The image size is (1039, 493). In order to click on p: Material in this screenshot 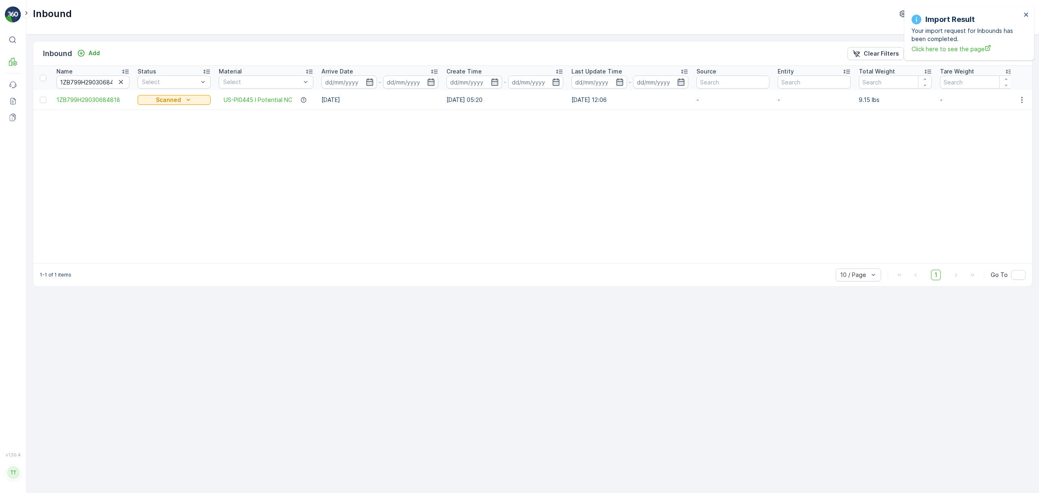, I will do `click(230, 71)`.